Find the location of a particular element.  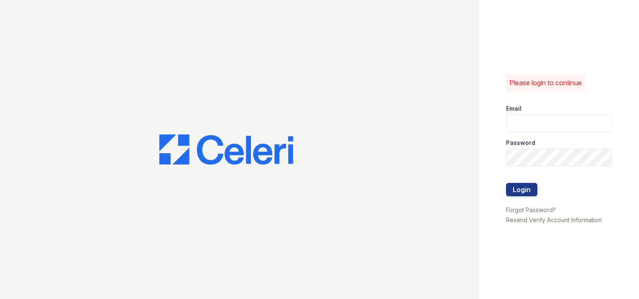

a: Resend Verify Account Information is located at coordinates (554, 220).